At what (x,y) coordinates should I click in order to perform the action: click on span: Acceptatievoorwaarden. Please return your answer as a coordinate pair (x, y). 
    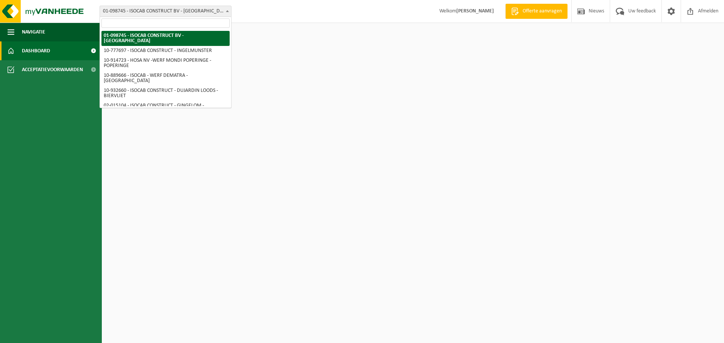
    Looking at the image, I should click on (52, 70).